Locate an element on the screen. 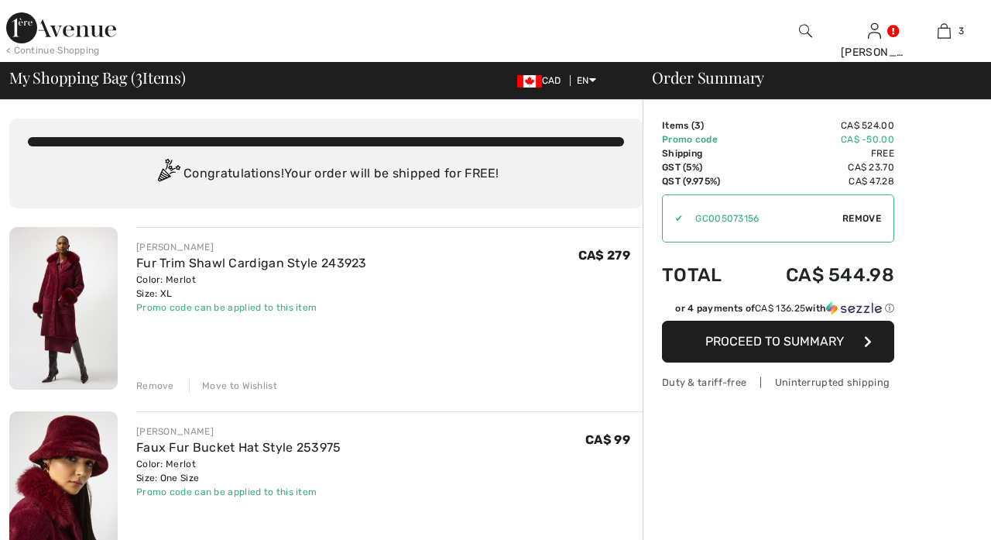  span: CA$ 279 is located at coordinates (604, 255).